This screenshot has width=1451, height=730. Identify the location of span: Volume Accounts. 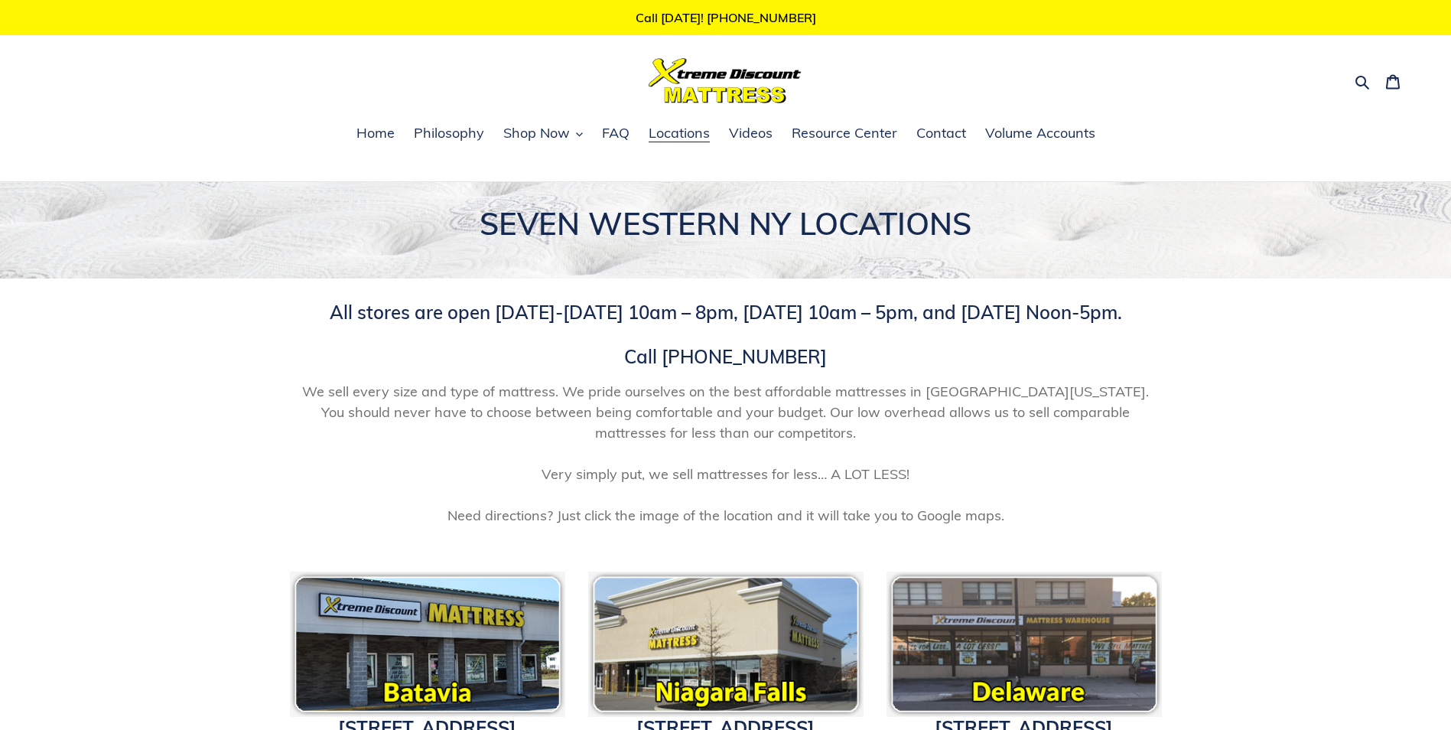
(1040, 133).